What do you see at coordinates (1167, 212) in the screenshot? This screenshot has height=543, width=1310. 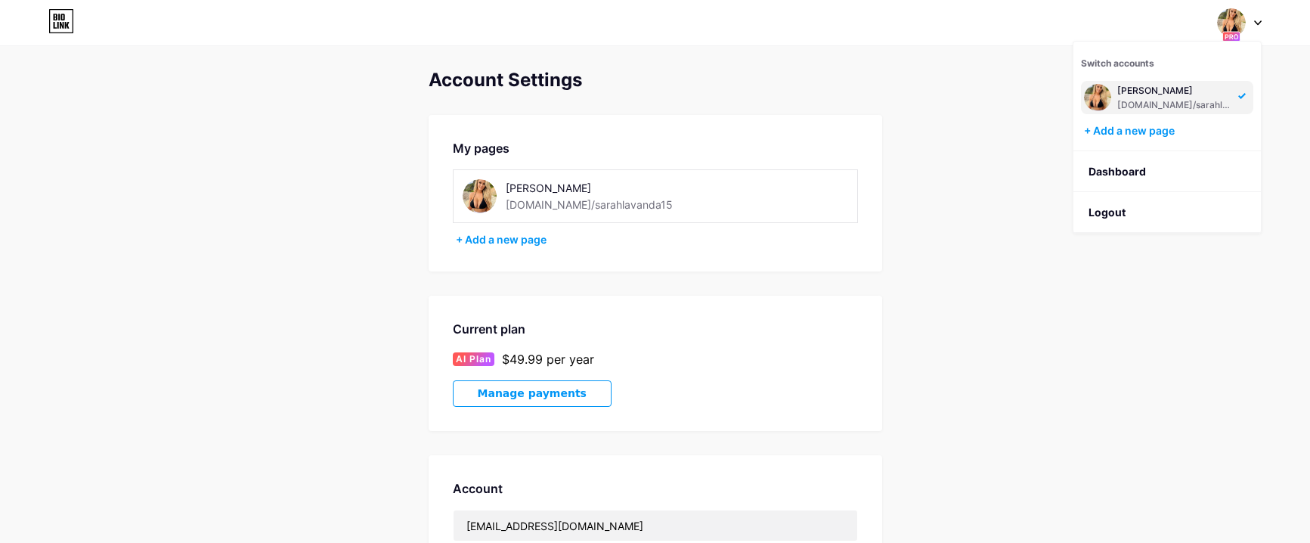 I see `li: Logout` at bounding box center [1167, 212].